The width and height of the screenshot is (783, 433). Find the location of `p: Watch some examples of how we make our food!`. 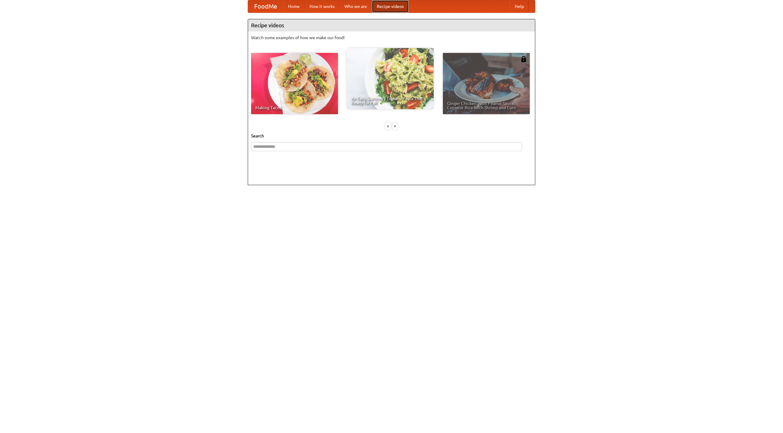

p: Watch some examples of how we make our food! is located at coordinates (391, 38).